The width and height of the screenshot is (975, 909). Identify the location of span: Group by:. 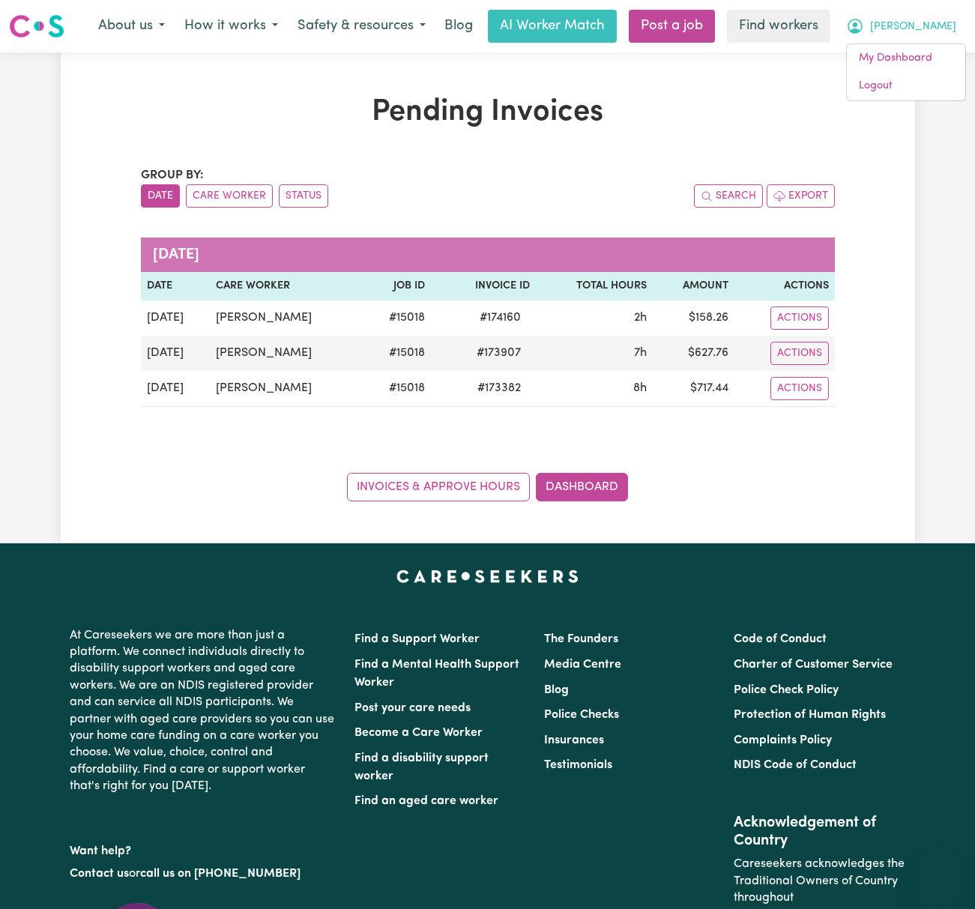
(172, 175).